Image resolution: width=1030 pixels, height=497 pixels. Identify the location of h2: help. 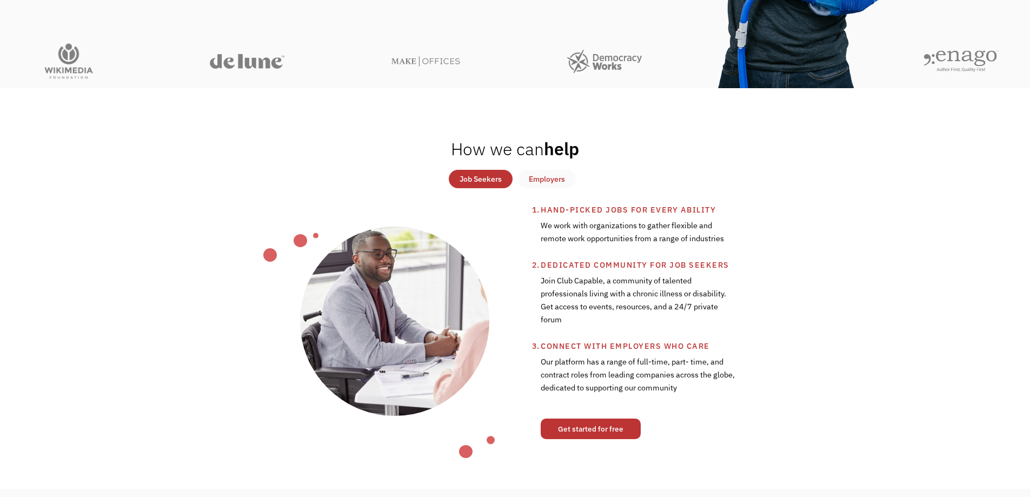
(515, 149).